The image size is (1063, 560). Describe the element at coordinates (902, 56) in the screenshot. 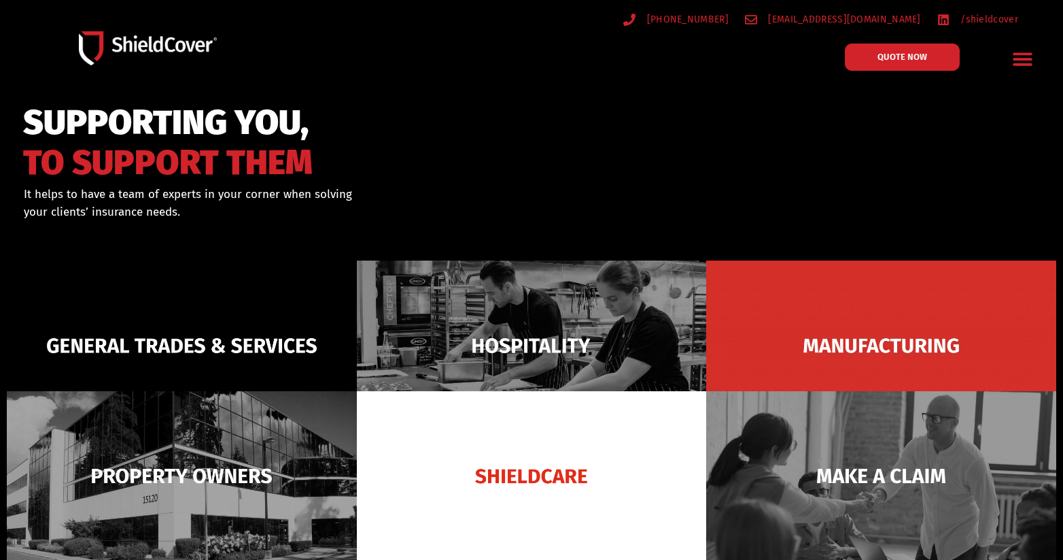

I see `span: QUOTE NOW` at that location.